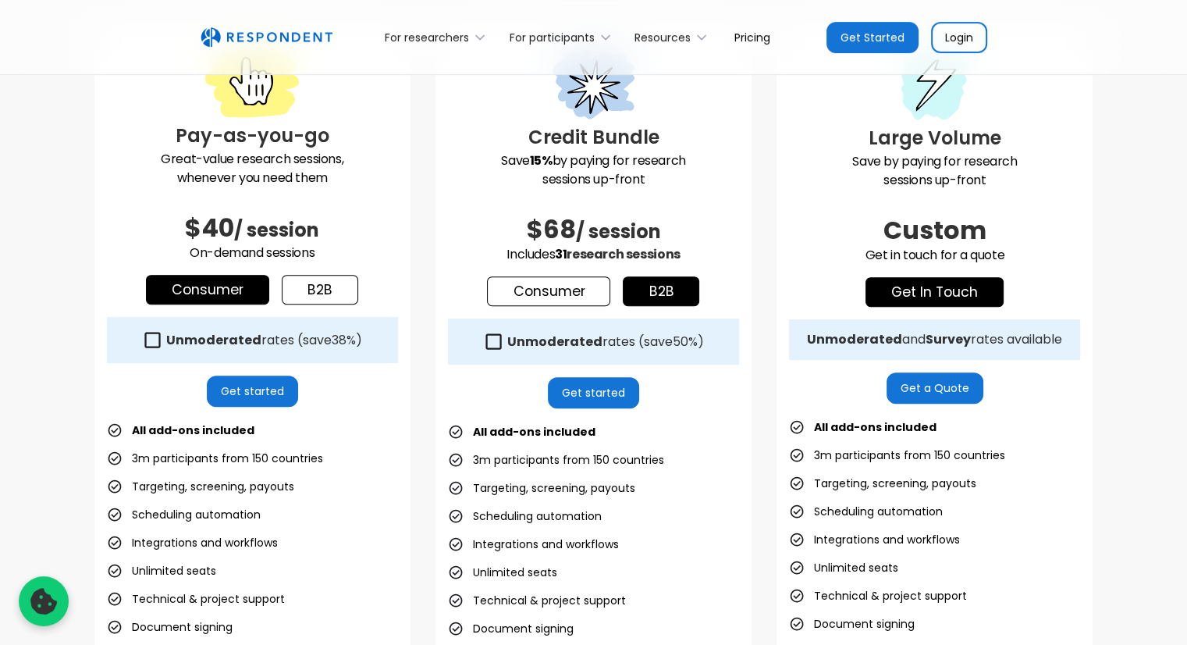  I want to click on span: $68, so click(550, 229).